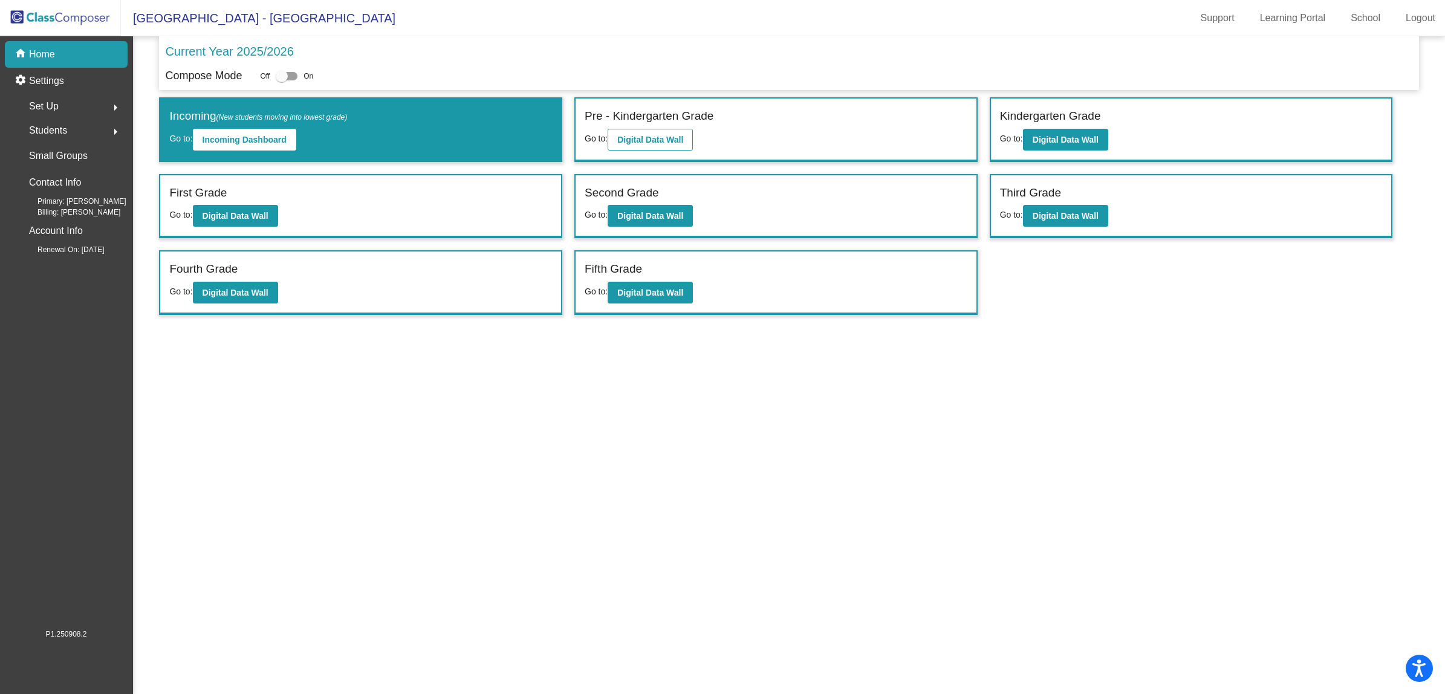 The height and width of the screenshot is (694, 1445). Describe the element at coordinates (1050, 116) in the screenshot. I see `label: Kindergarten Grade` at that location.